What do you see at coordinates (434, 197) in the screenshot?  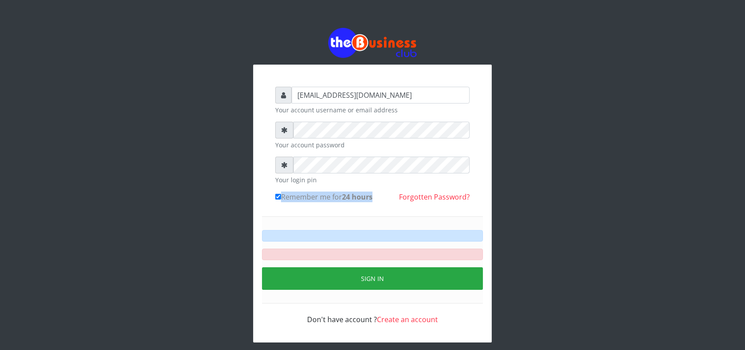 I see `a: Forgotten Password?` at bounding box center [434, 197].